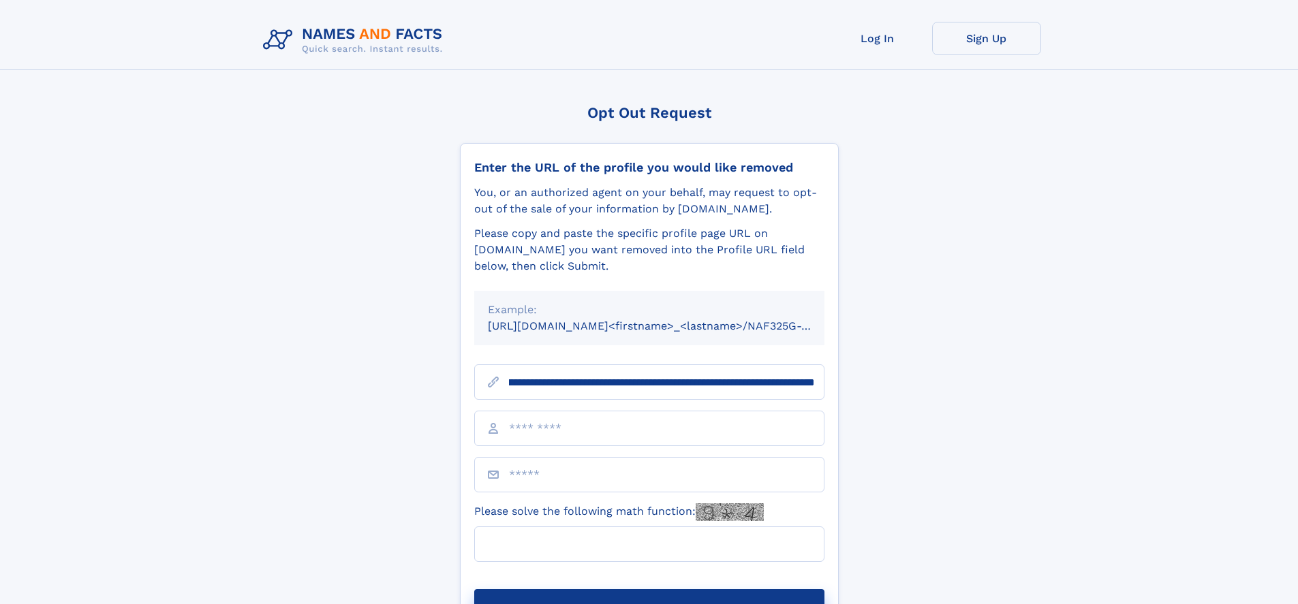  Describe the element at coordinates (987, 38) in the screenshot. I see `a: Sign Up` at that location.